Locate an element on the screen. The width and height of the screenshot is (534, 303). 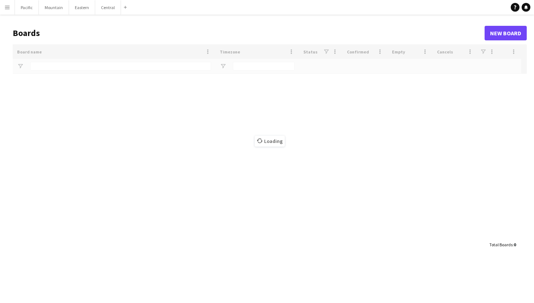
button: Eastern is located at coordinates (82, 7).